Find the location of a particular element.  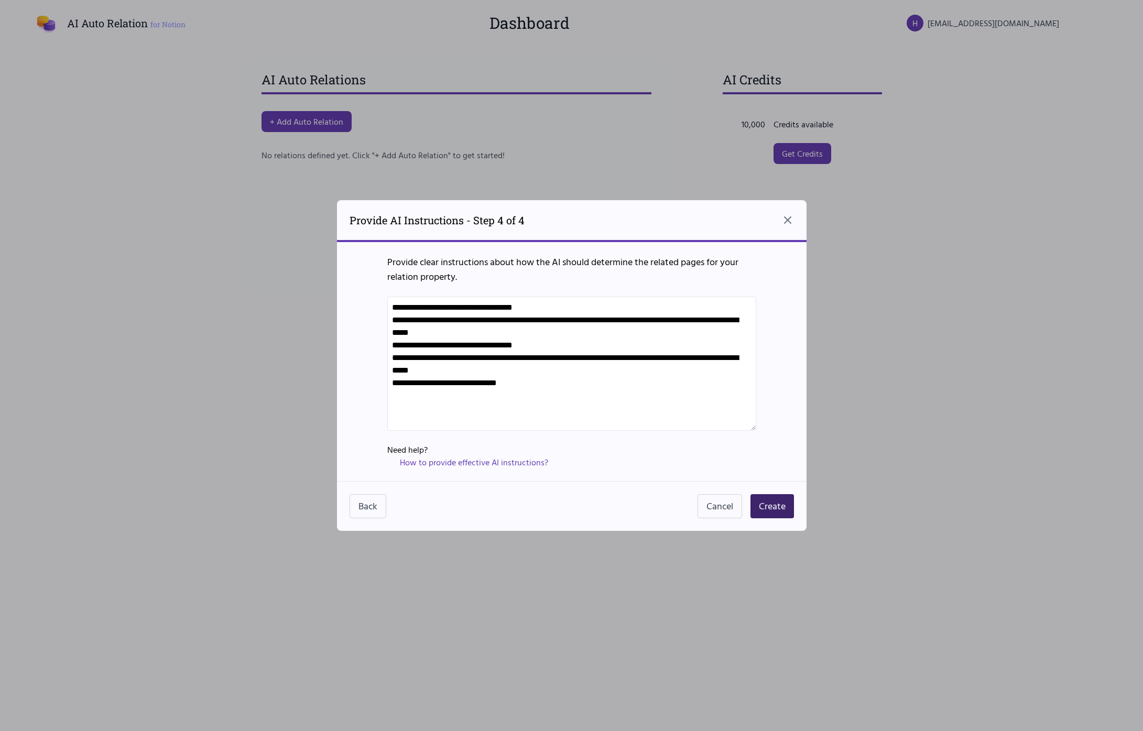

a: How to provide effective AI instructions? is located at coordinates (474, 462).